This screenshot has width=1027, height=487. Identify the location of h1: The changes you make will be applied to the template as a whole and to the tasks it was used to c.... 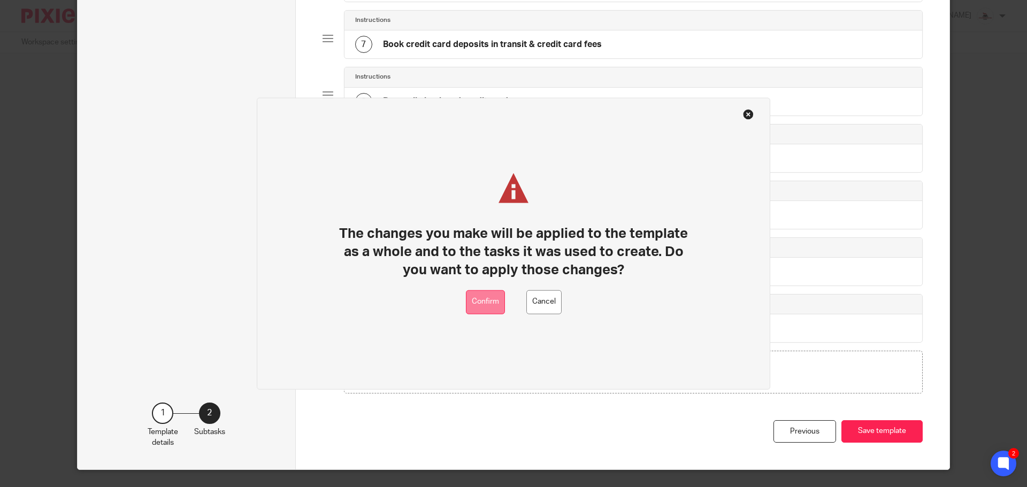
(514, 252).